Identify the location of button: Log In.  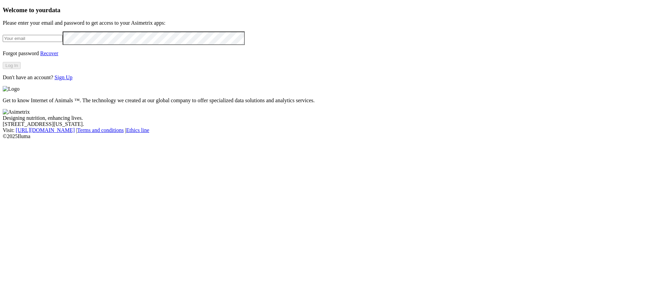
(12, 65).